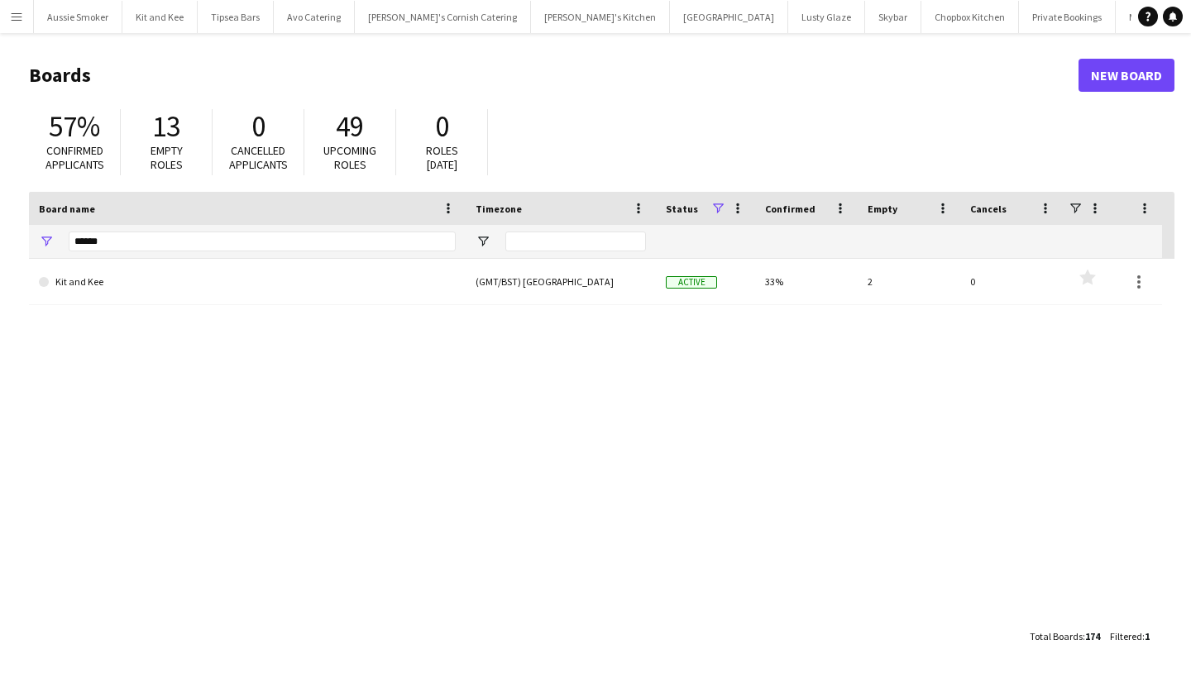 The width and height of the screenshot is (1191, 678). What do you see at coordinates (1067, 17) in the screenshot?
I see `button: Private Bookings` at bounding box center [1067, 17].